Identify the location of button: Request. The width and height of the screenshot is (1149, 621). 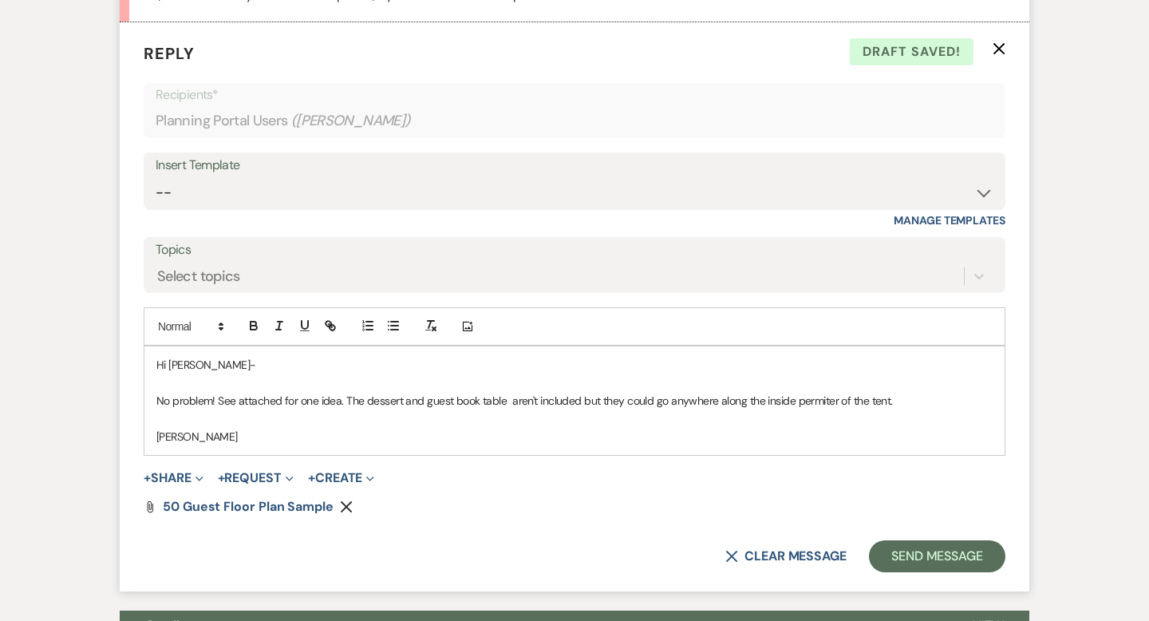
(255, 478).